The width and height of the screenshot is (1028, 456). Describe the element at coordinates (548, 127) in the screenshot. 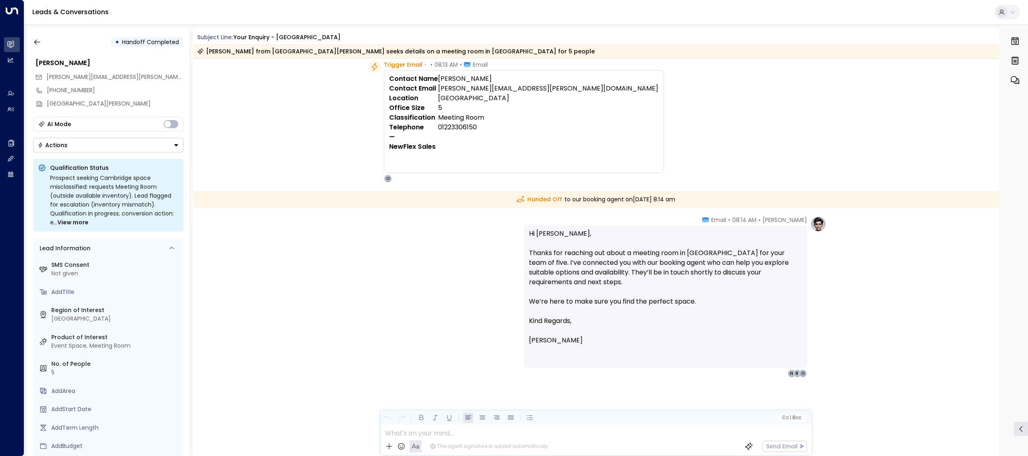

I see `td: 01223306150` at that location.